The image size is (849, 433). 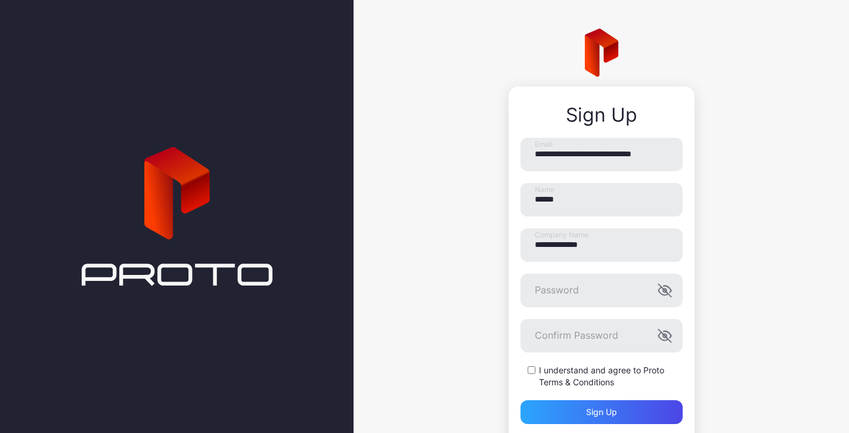 I want to click on input: Password, so click(x=602, y=290).